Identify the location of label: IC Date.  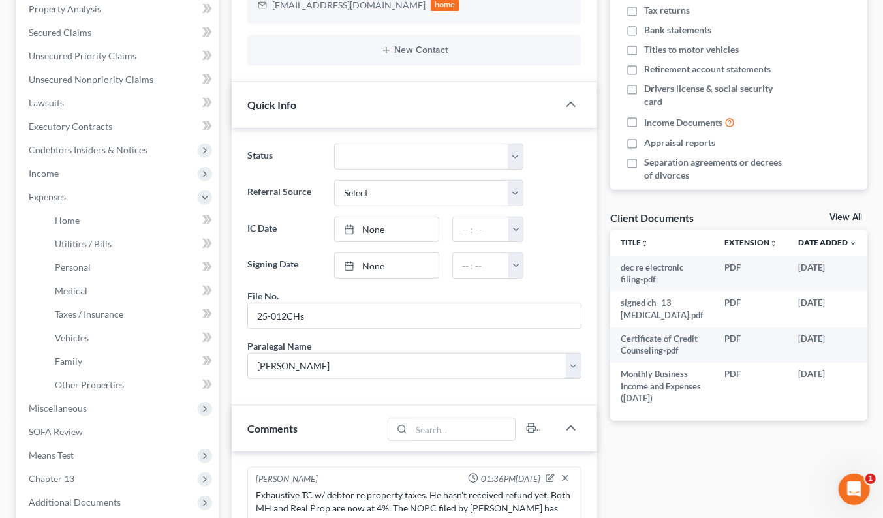
(284, 230).